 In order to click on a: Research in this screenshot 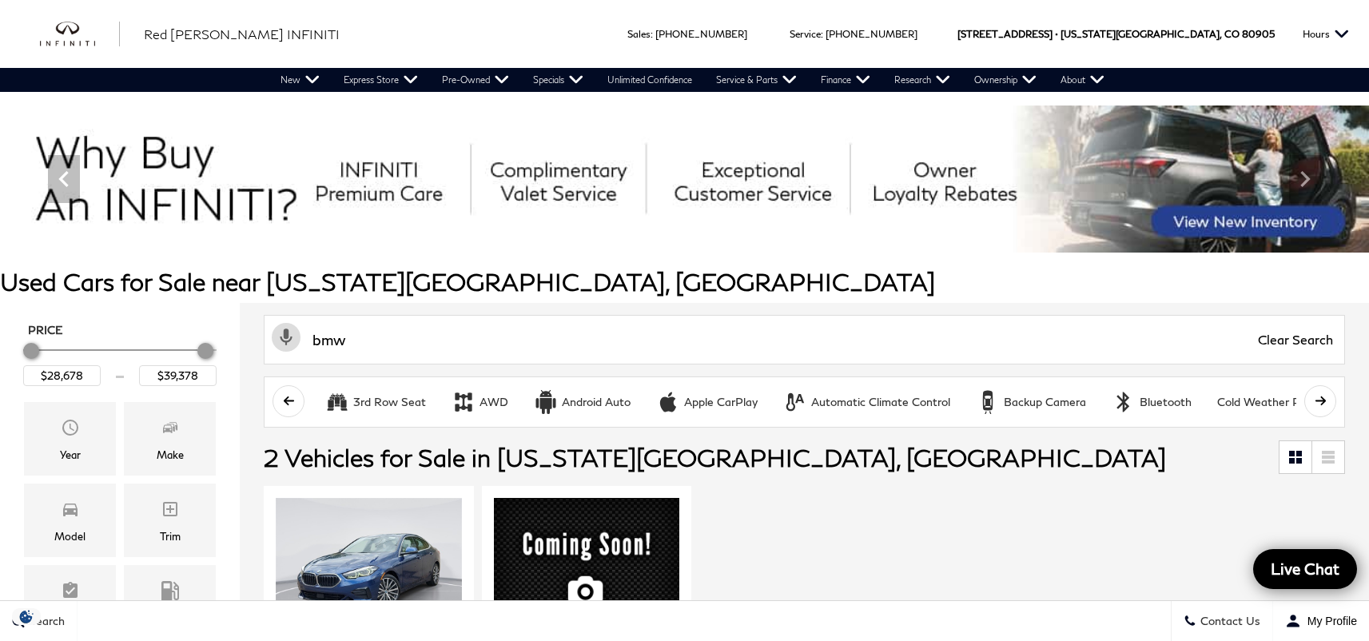, I will do `click(922, 80)`.